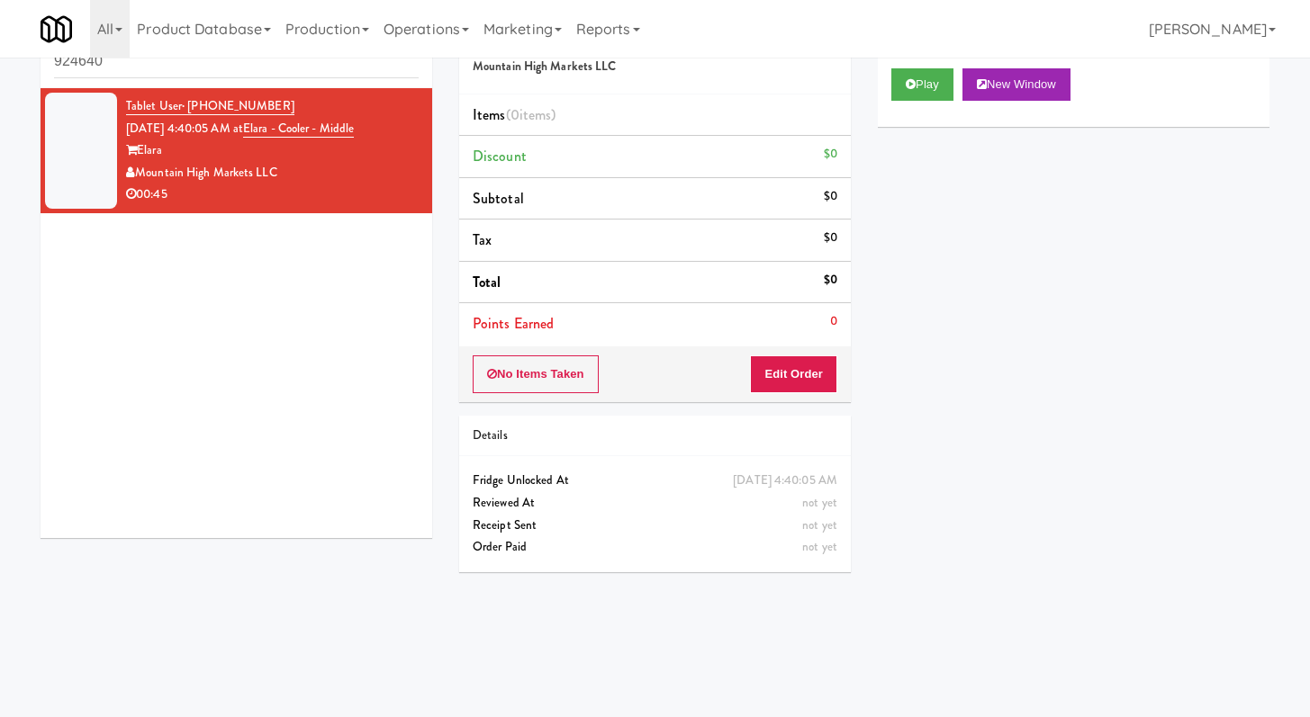 This screenshot has width=1310, height=717. What do you see at coordinates (793, 374) in the screenshot?
I see `button: Edit Order` at bounding box center [793, 374].